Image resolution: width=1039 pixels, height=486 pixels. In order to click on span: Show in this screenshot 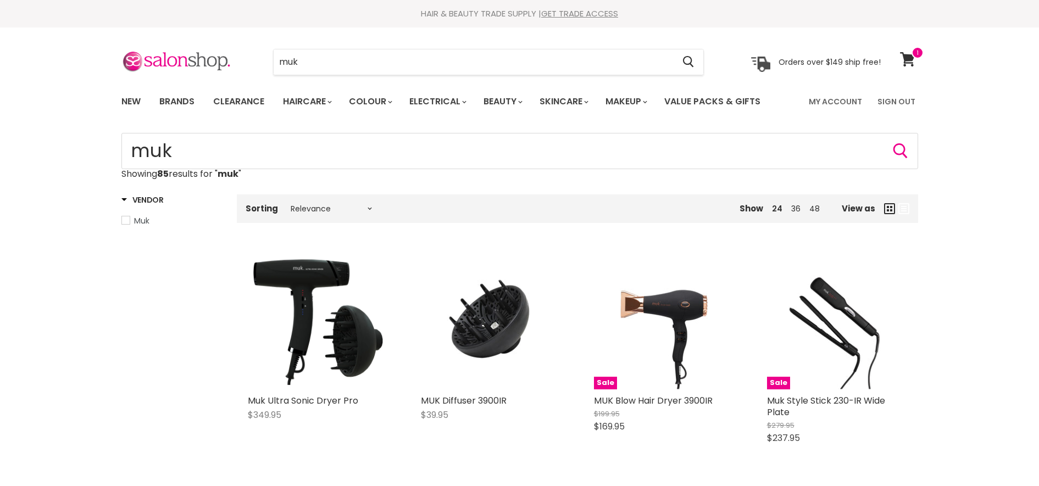, I will do `click(751, 208)`.